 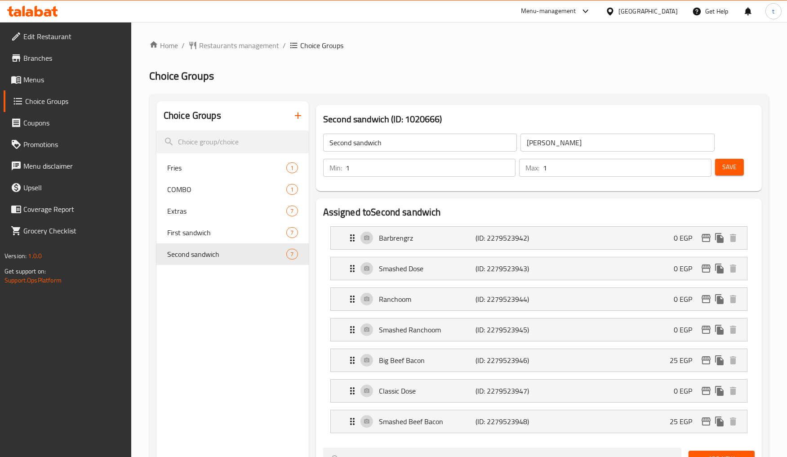 What do you see at coordinates (67, 101) in the screenshot?
I see `a: Choice Groups` at bounding box center [67, 101].